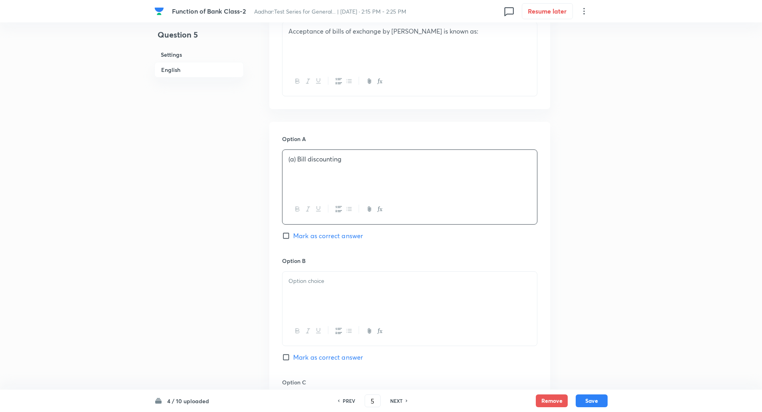  I want to click on h6: 4 / 10 uploaded, so click(188, 400).